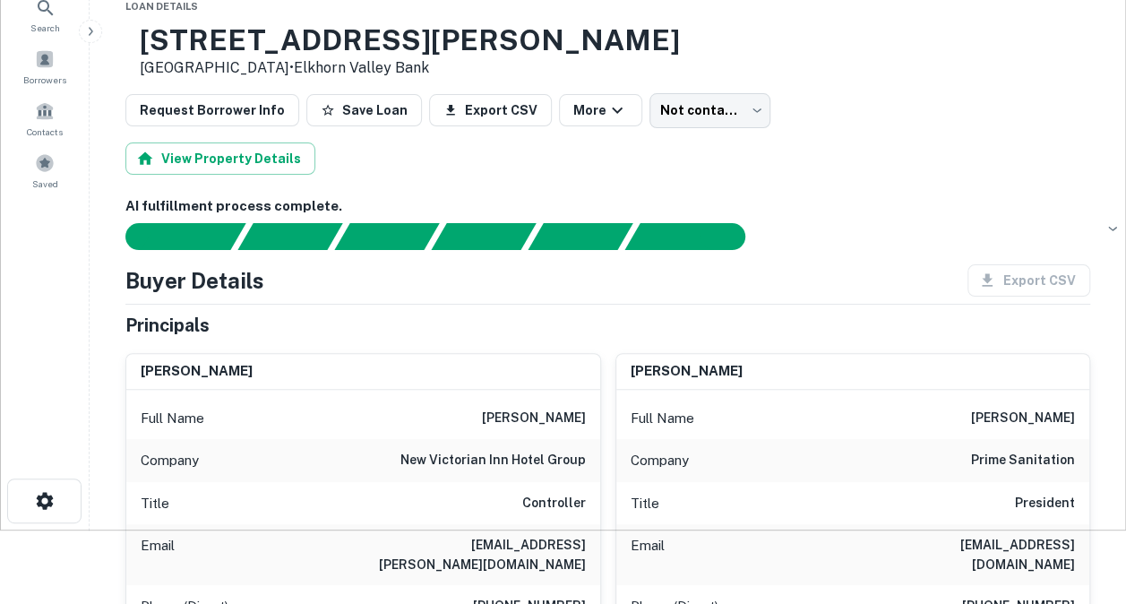  Describe the element at coordinates (361, 67) in the screenshot. I see `a: Elkhorn Valley Bank` at that location.